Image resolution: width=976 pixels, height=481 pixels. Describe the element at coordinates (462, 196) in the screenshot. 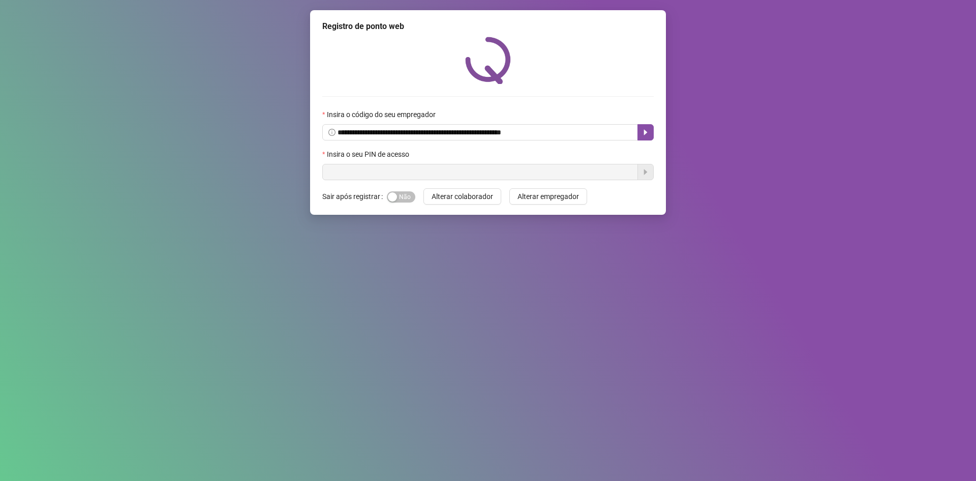

I see `span: Alterar colaborador` at that location.